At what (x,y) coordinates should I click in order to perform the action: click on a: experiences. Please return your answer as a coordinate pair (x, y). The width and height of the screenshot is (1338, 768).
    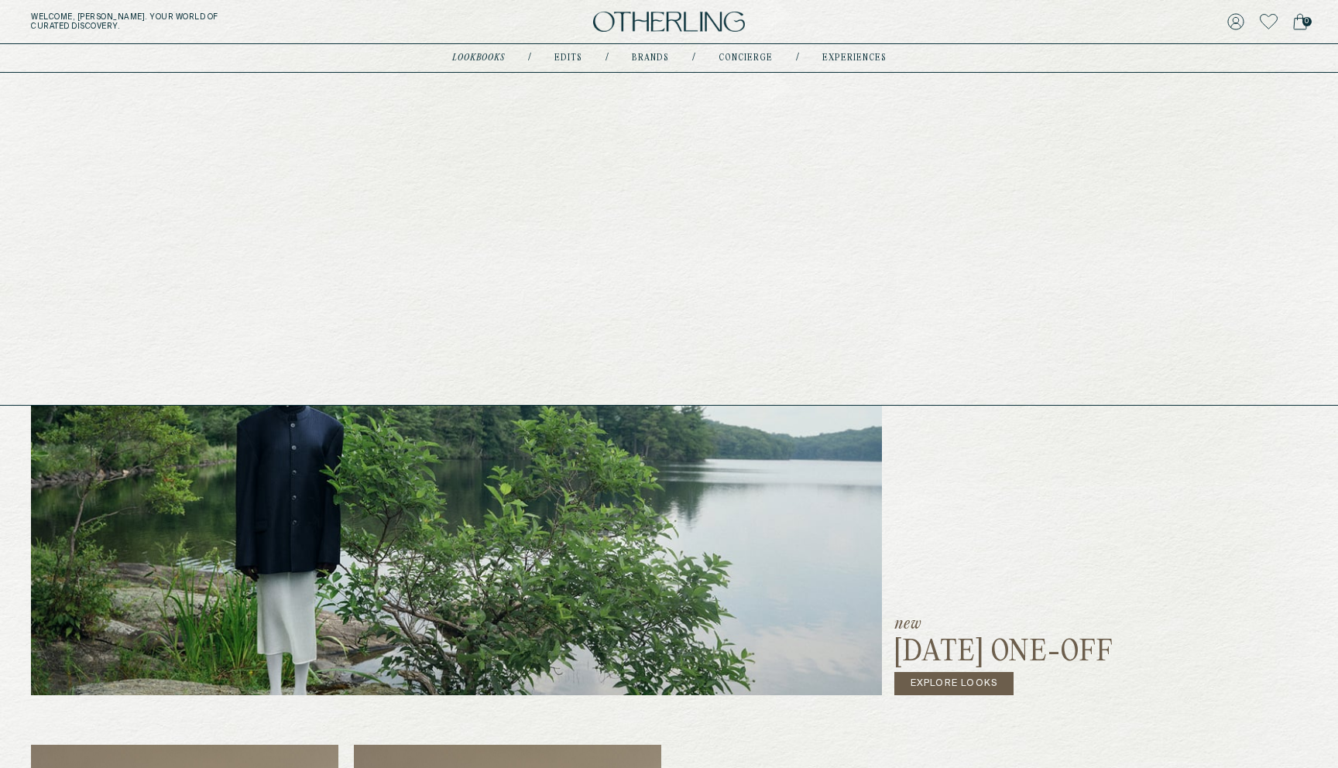
    Looking at the image, I should click on (854, 58).